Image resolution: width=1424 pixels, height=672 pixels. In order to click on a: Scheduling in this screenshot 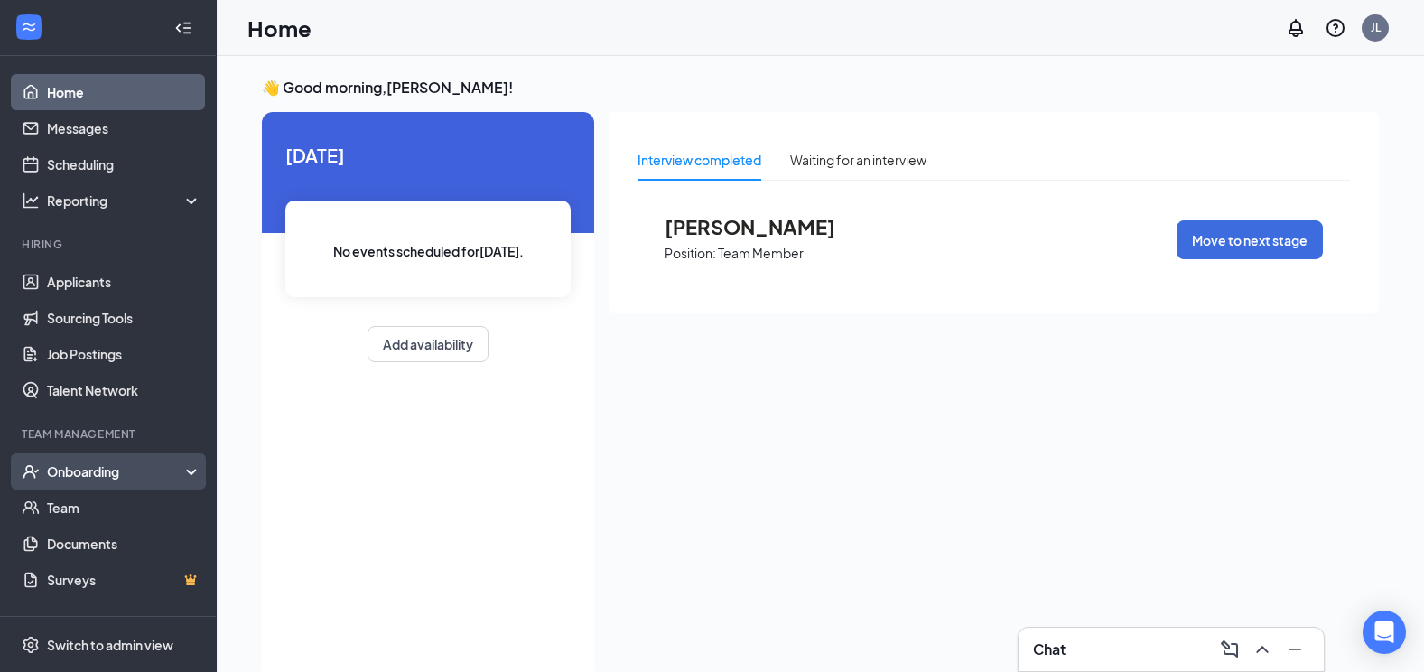, I will do `click(124, 164)`.